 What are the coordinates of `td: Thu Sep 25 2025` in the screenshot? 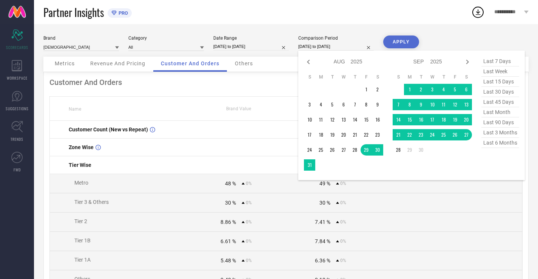 It's located at (443, 135).